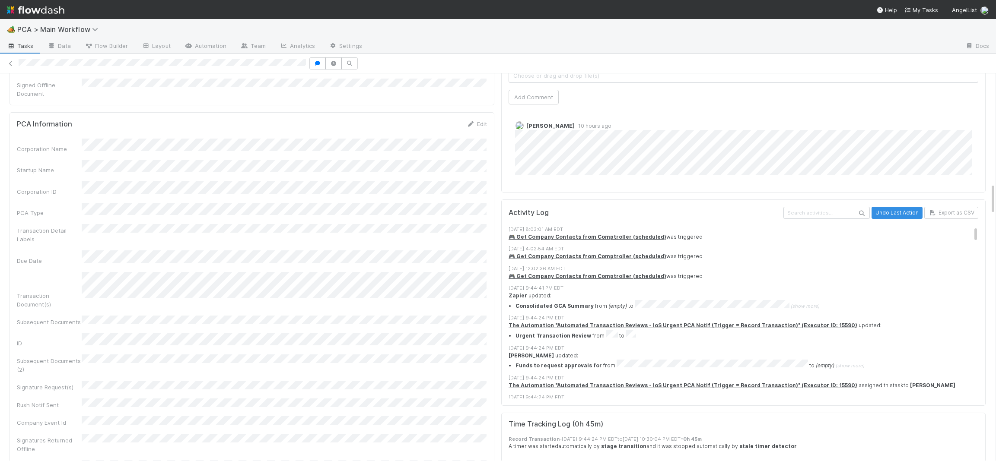 The image size is (996, 461). I want to click on img: logo-inverted-e16ddd16eac7371096b0.svg, so click(35, 10).